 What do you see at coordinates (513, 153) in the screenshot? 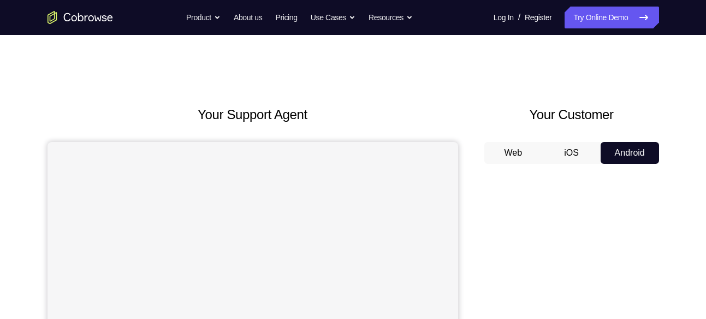
I see `button: Web` at bounding box center [513, 153].